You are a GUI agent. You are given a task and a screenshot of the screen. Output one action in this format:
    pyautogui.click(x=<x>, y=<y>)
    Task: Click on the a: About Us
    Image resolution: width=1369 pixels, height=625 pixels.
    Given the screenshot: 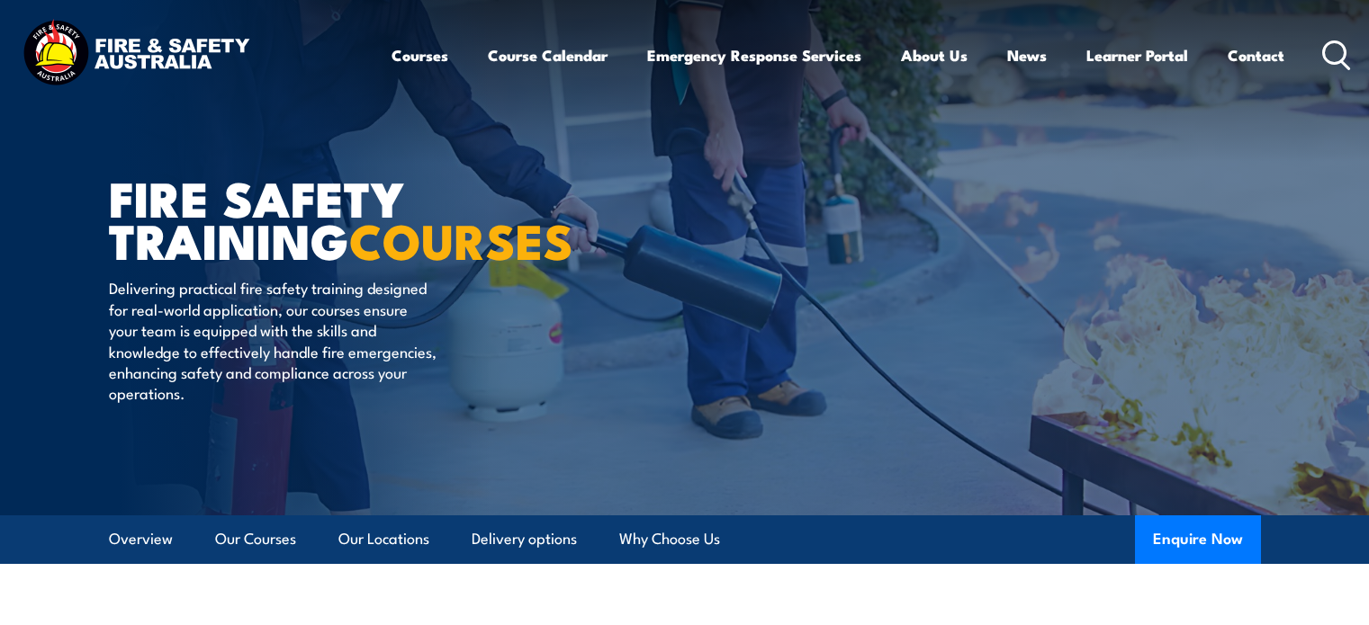 What is the action you would take?
    pyautogui.click(x=934, y=55)
    